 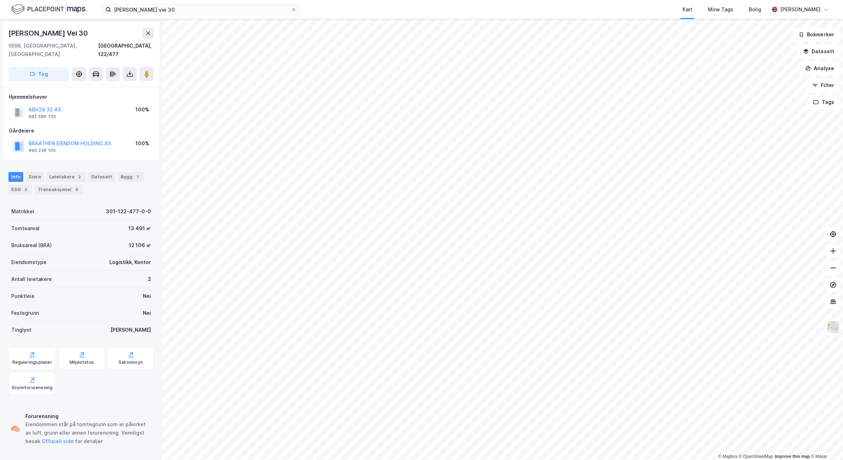 I want to click on div: Punktleie, so click(x=23, y=296).